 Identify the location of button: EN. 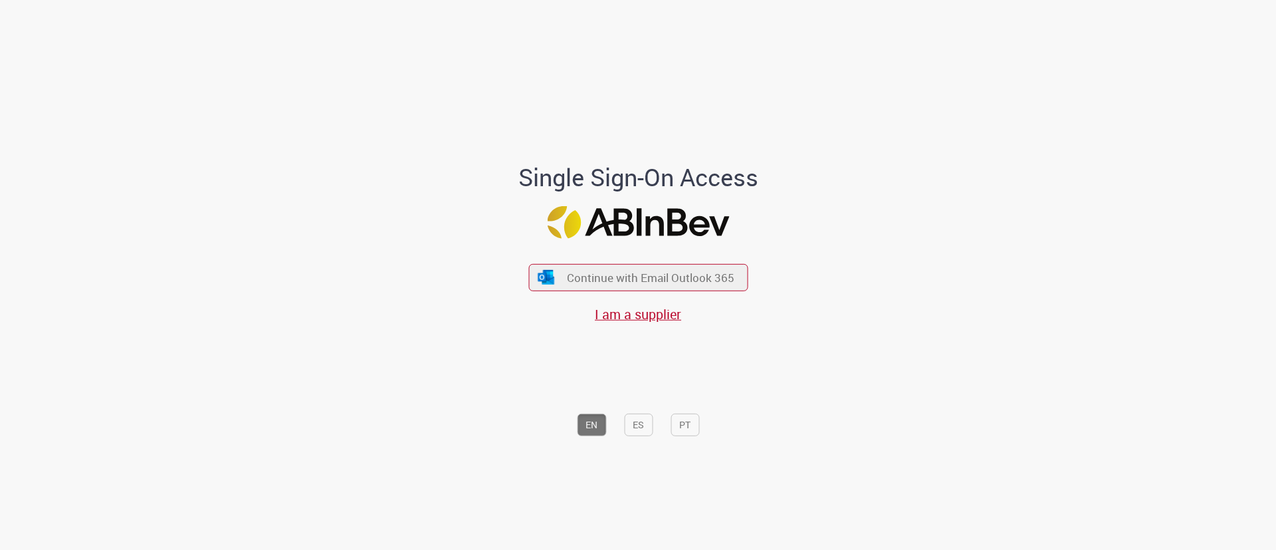
(591, 425).